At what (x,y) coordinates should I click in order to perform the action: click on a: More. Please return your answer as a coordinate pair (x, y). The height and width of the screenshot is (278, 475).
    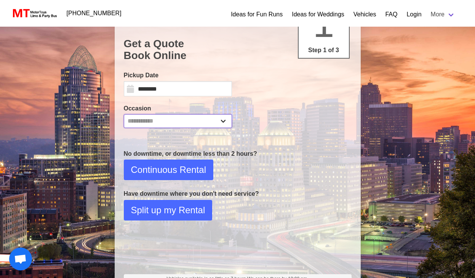
    Looking at the image, I should click on (443, 14).